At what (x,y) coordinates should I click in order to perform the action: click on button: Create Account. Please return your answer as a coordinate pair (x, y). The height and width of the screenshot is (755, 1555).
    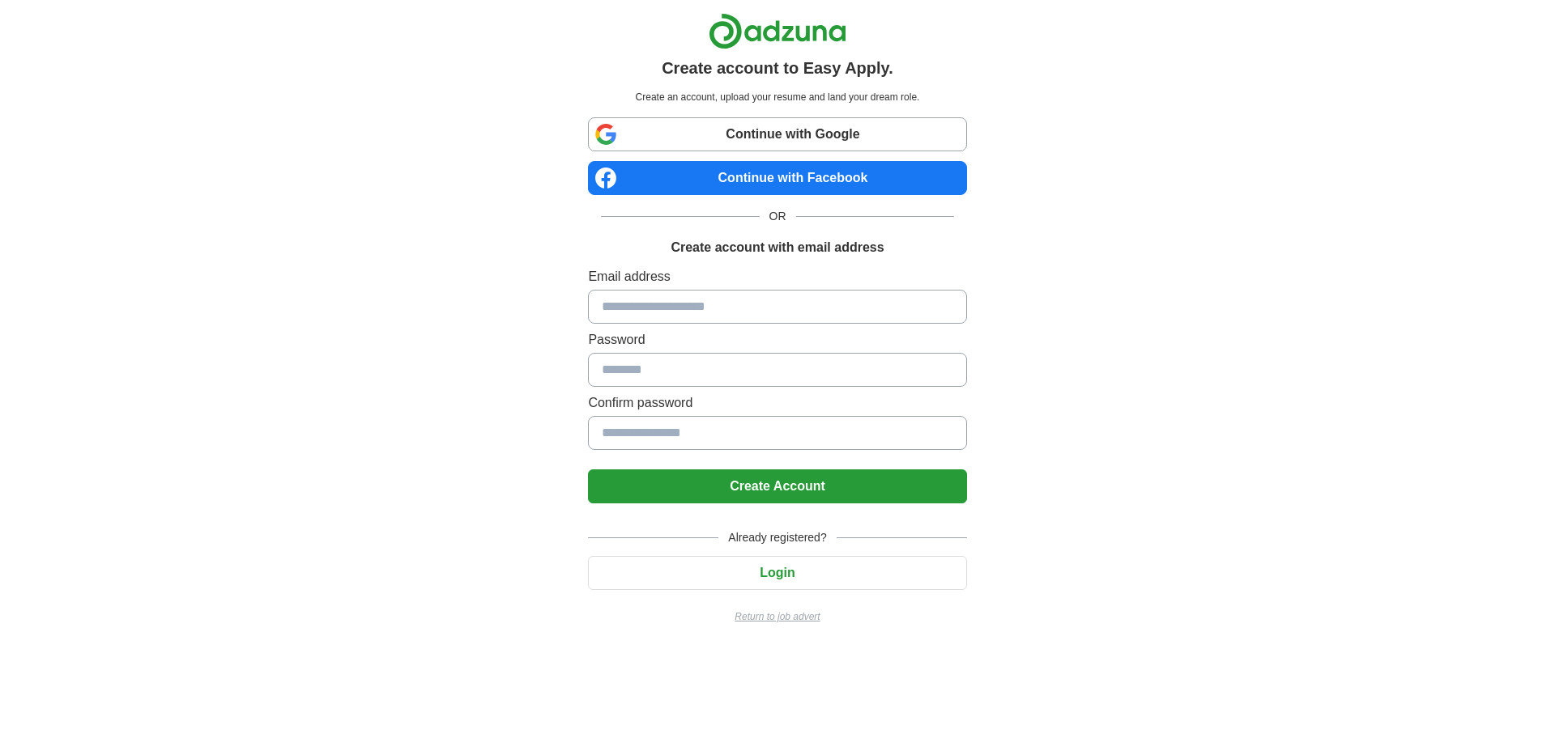
    Looking at the image, I should click on (776, 487).